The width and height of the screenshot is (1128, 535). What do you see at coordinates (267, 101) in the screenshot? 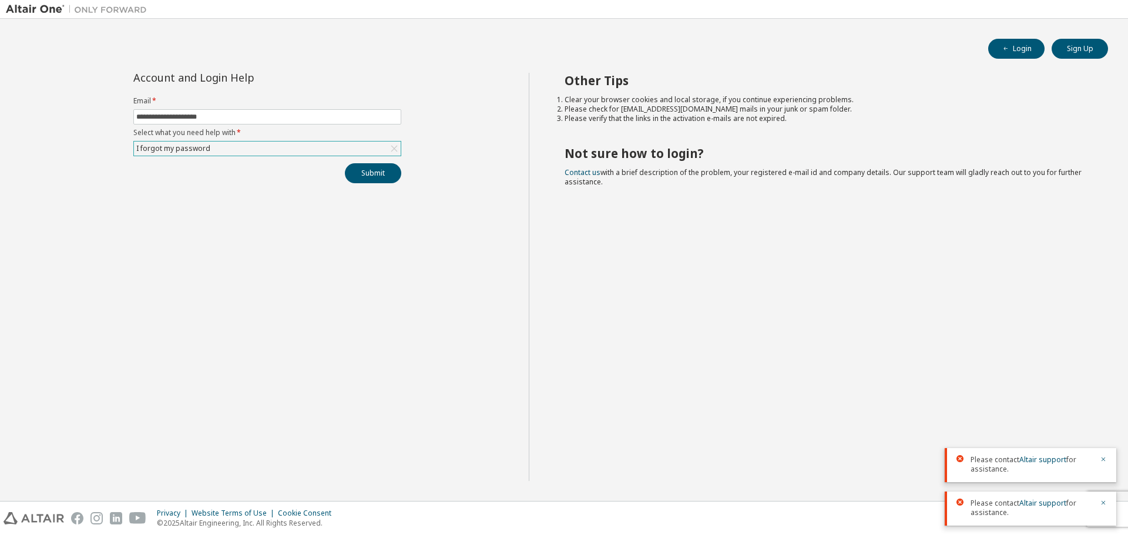
I see `label: Email` at bounding box center [267, 101].